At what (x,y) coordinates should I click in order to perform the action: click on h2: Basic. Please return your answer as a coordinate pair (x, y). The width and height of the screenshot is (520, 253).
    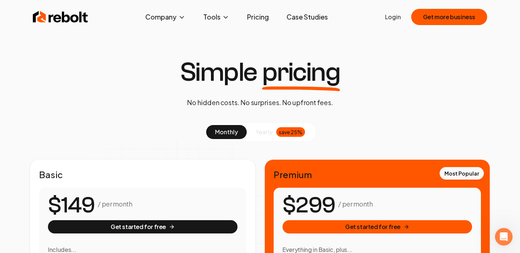
    Looking at the image, I should click on (143, 174).